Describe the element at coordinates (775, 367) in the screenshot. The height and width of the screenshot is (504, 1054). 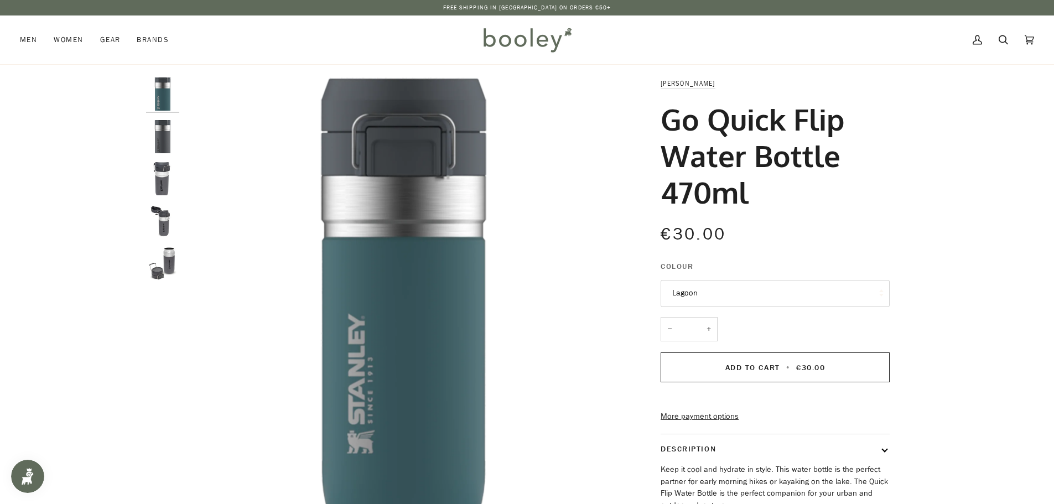
I see `button: Add to Cart • €30.00` at that location.